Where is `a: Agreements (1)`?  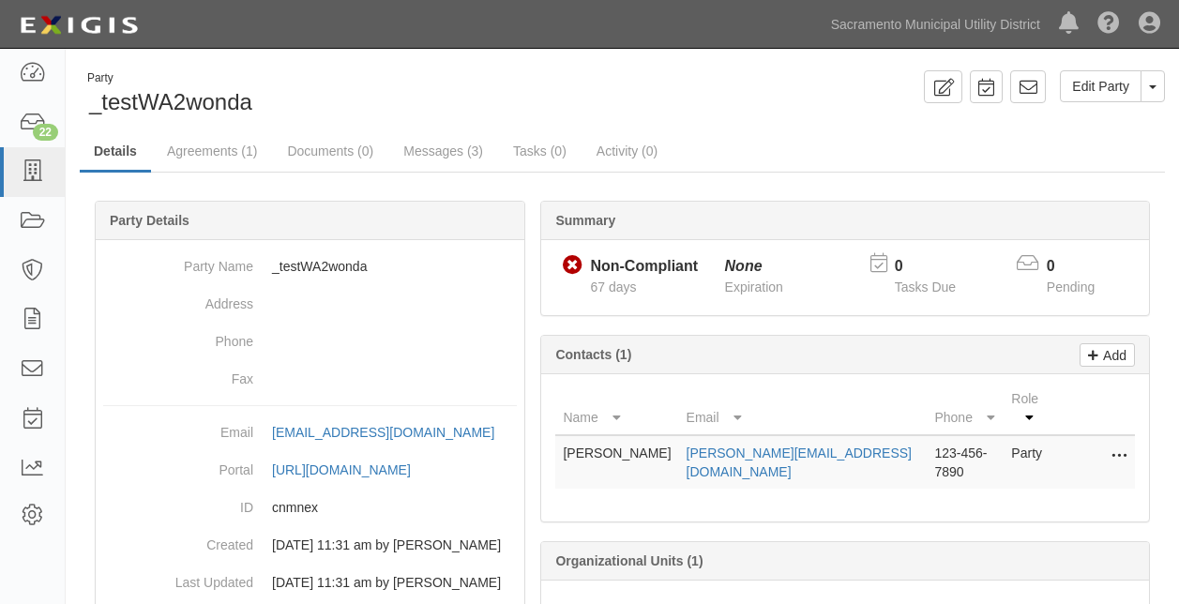 a: Agreements (1) is located at coordinates (212, 151).